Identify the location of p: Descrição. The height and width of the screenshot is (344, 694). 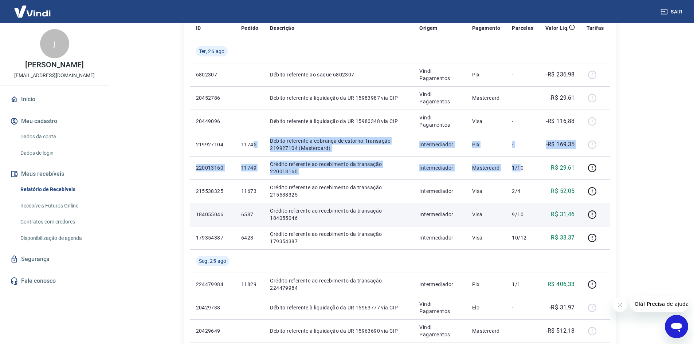
(282, 28).